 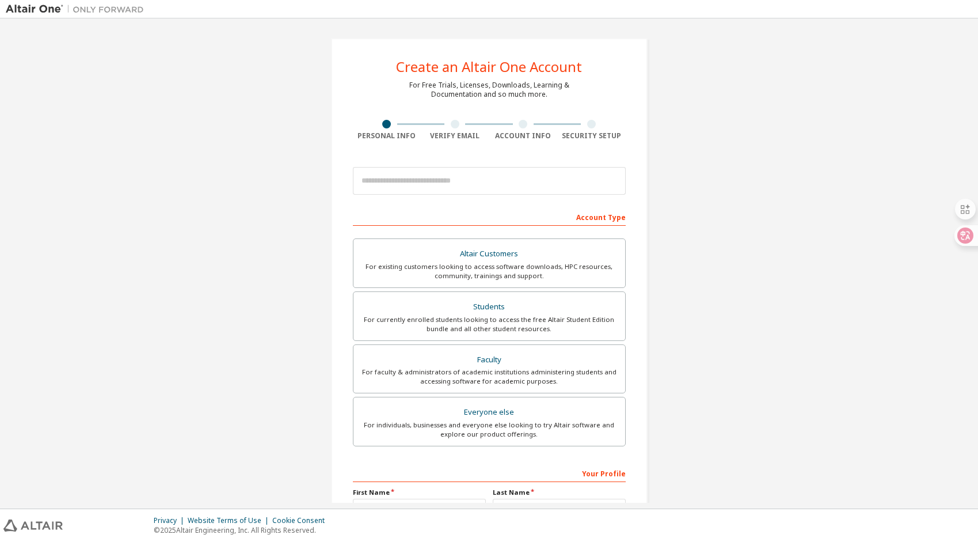 I want to click on div: For currently enrolled students looking to access the free Altair Student Edition bundle and all ..., so click(x=489, y=324).